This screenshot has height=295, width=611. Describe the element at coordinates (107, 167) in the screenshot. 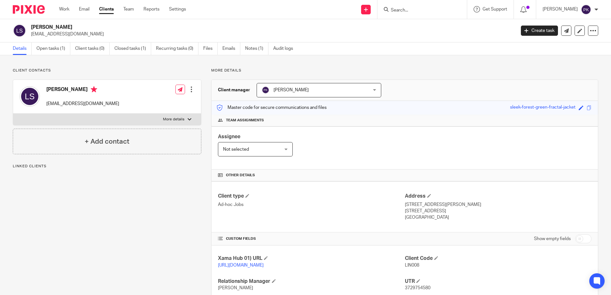

I see `p: Linked clients` at that location.